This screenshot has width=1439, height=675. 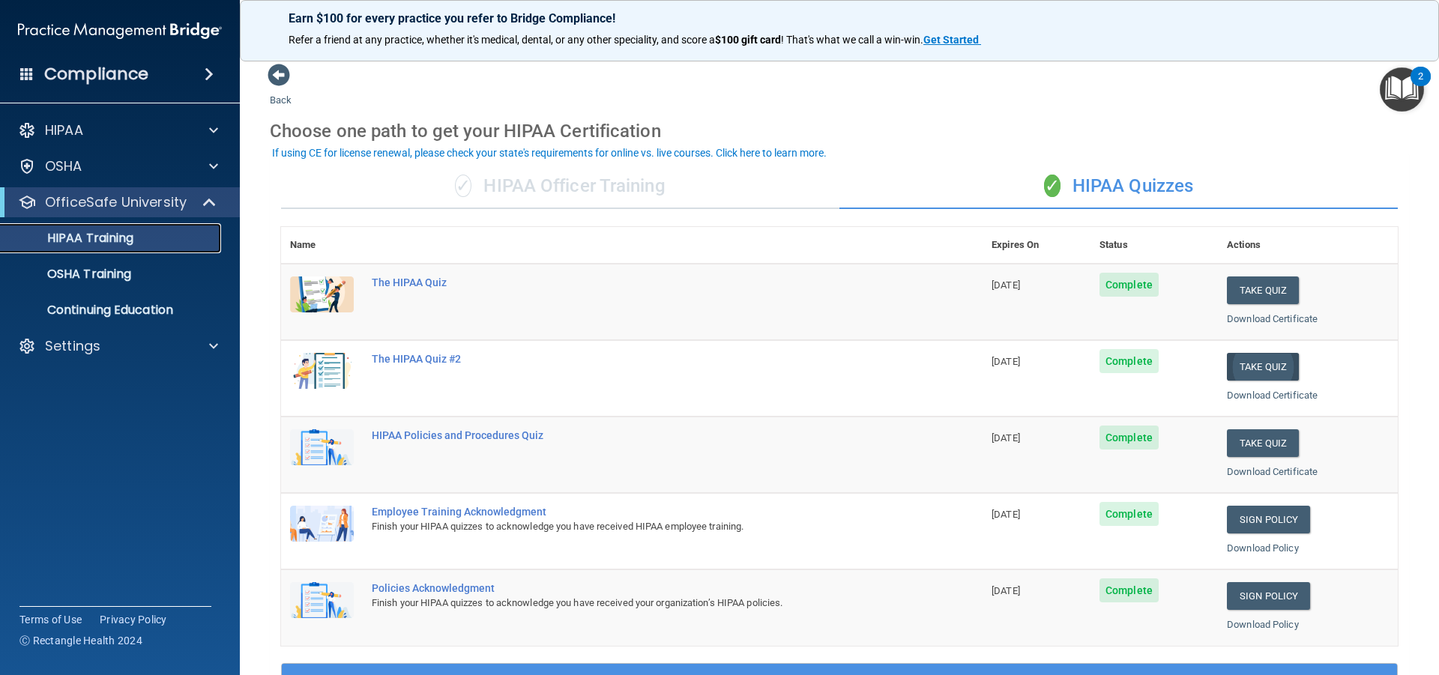 What do you see at coordinates (115, 202) in the screenshot?
I see `p: OfficeSafe University` at bounding box center [115, 202].